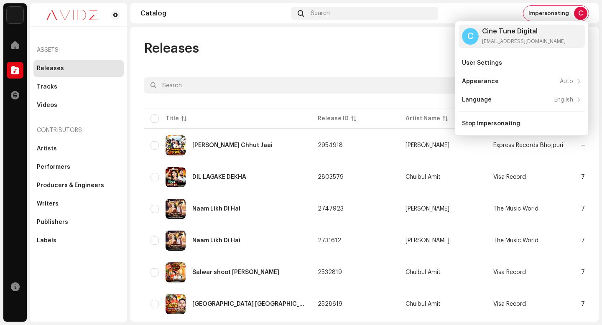  I want to click on div: Labels, so click(46, 241).